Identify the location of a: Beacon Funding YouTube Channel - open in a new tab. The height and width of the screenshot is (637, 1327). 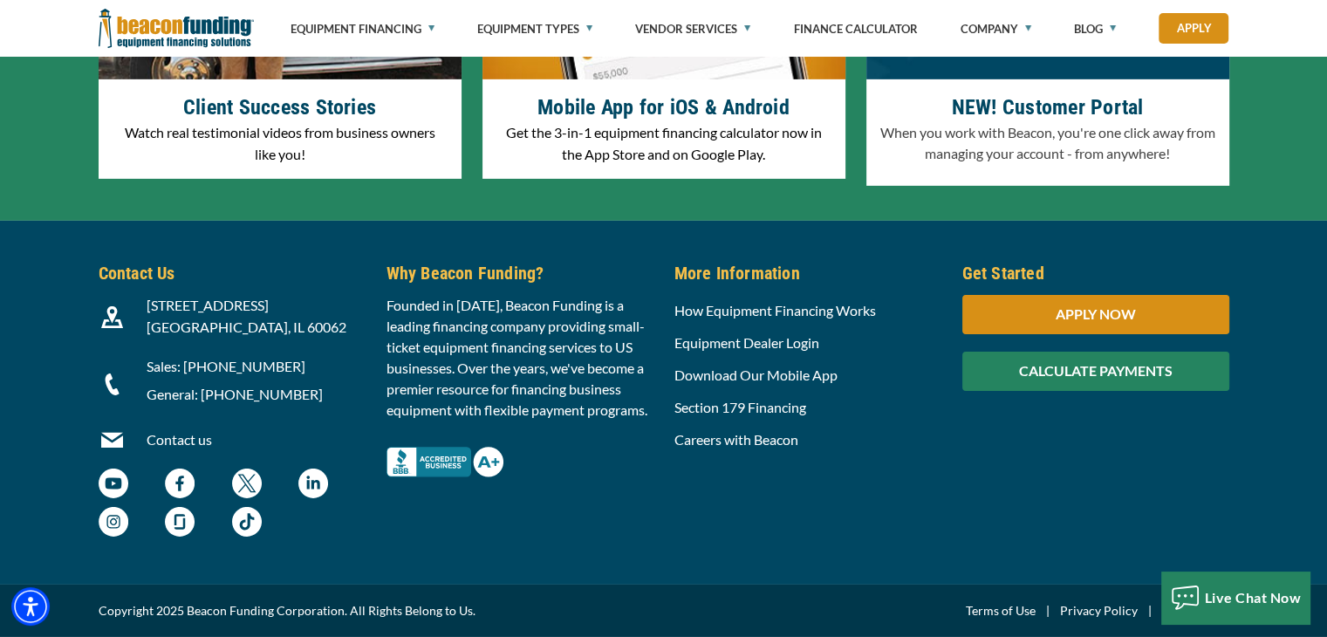
(113, 485).